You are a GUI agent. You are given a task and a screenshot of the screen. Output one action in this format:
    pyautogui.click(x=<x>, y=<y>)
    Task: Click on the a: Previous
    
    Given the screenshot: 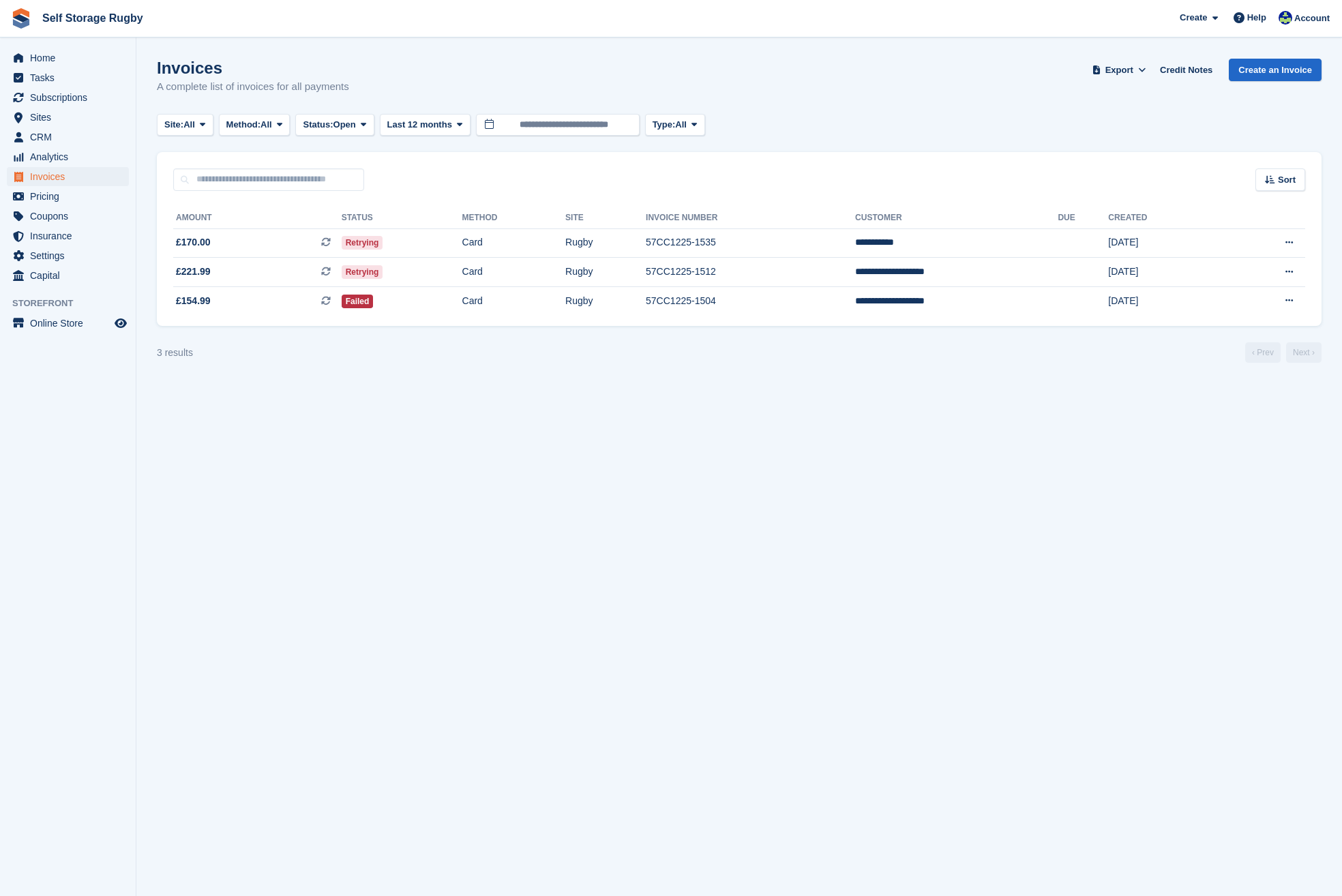 What is the action you would take?
    pyautogui.click(x=1263, y=352)
    